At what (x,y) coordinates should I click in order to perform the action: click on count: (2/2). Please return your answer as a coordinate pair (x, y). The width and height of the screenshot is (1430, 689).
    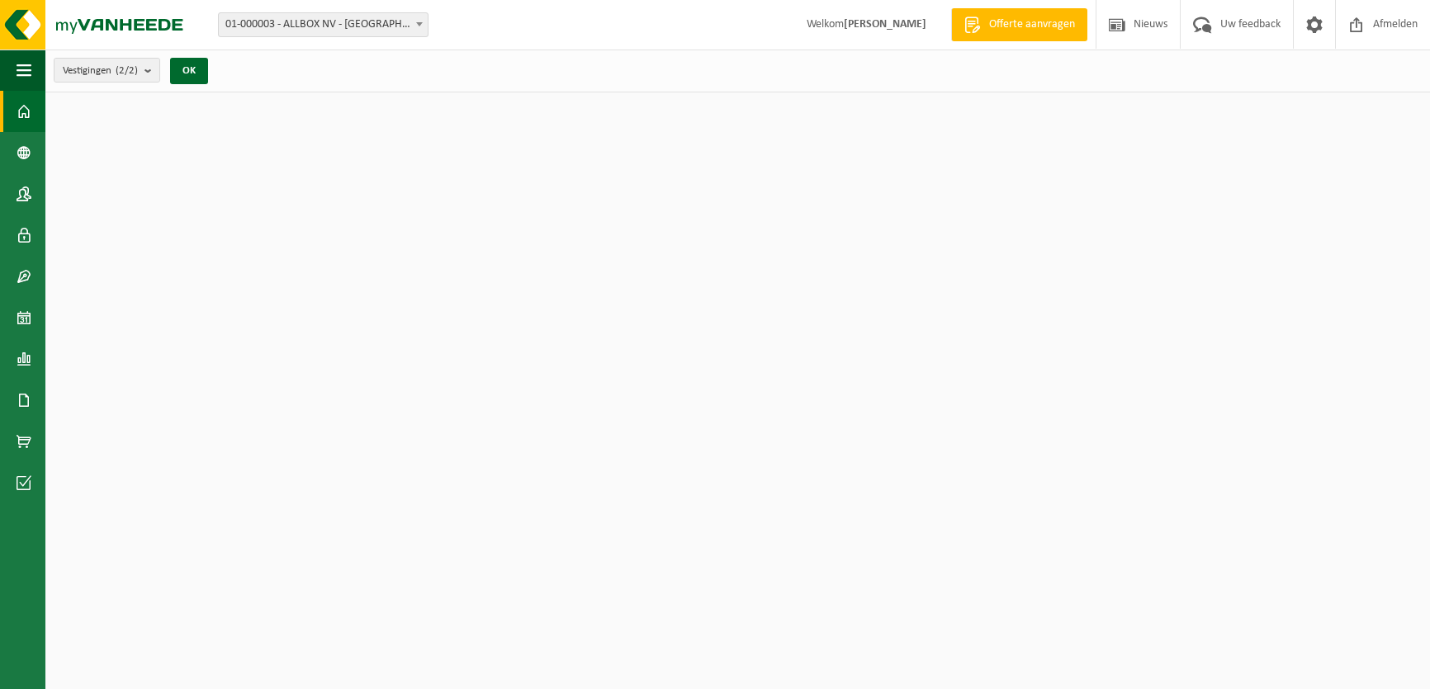
    Looking at the image, I should click on (126, 70).